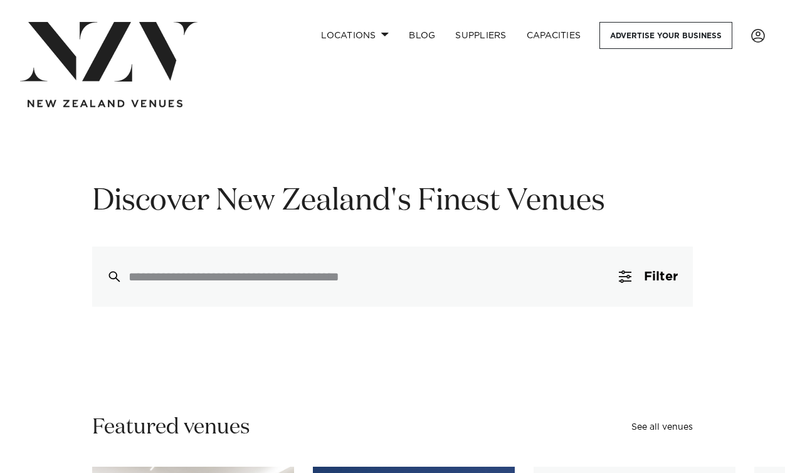 The image size is (785, 473). I want to click on a: Locations, so click(355, 35).